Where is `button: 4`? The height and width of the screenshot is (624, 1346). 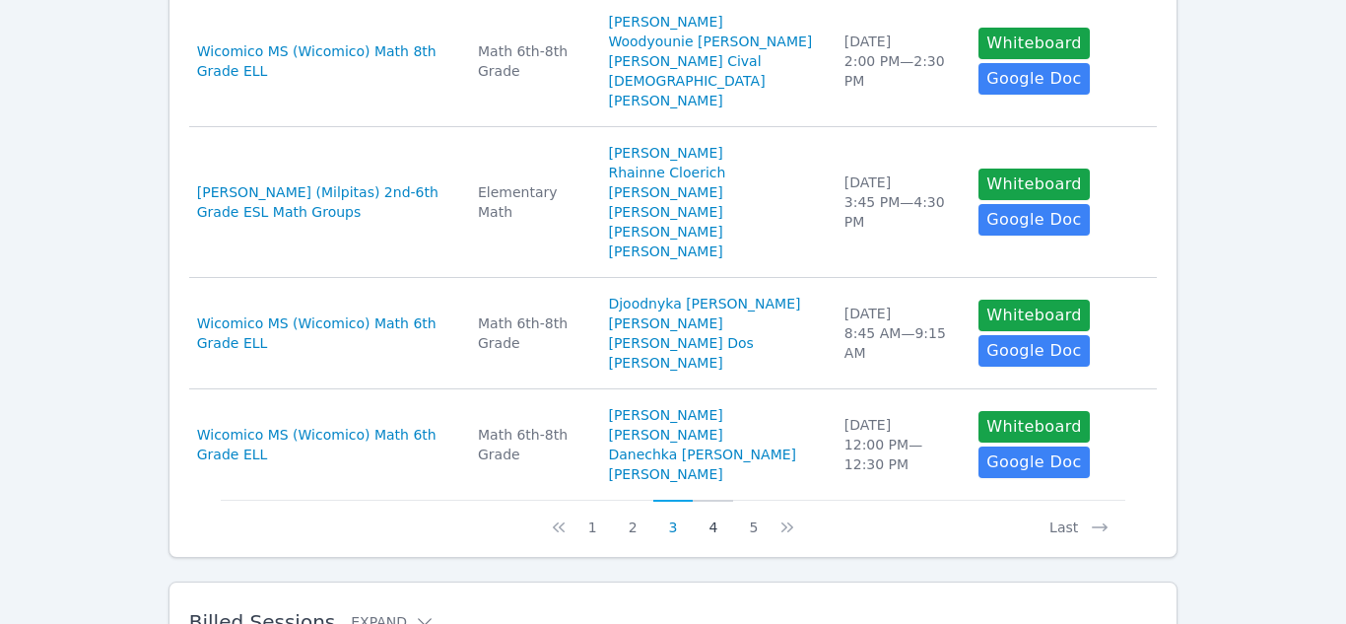
button: 4 is located at coordinates (712, 518).